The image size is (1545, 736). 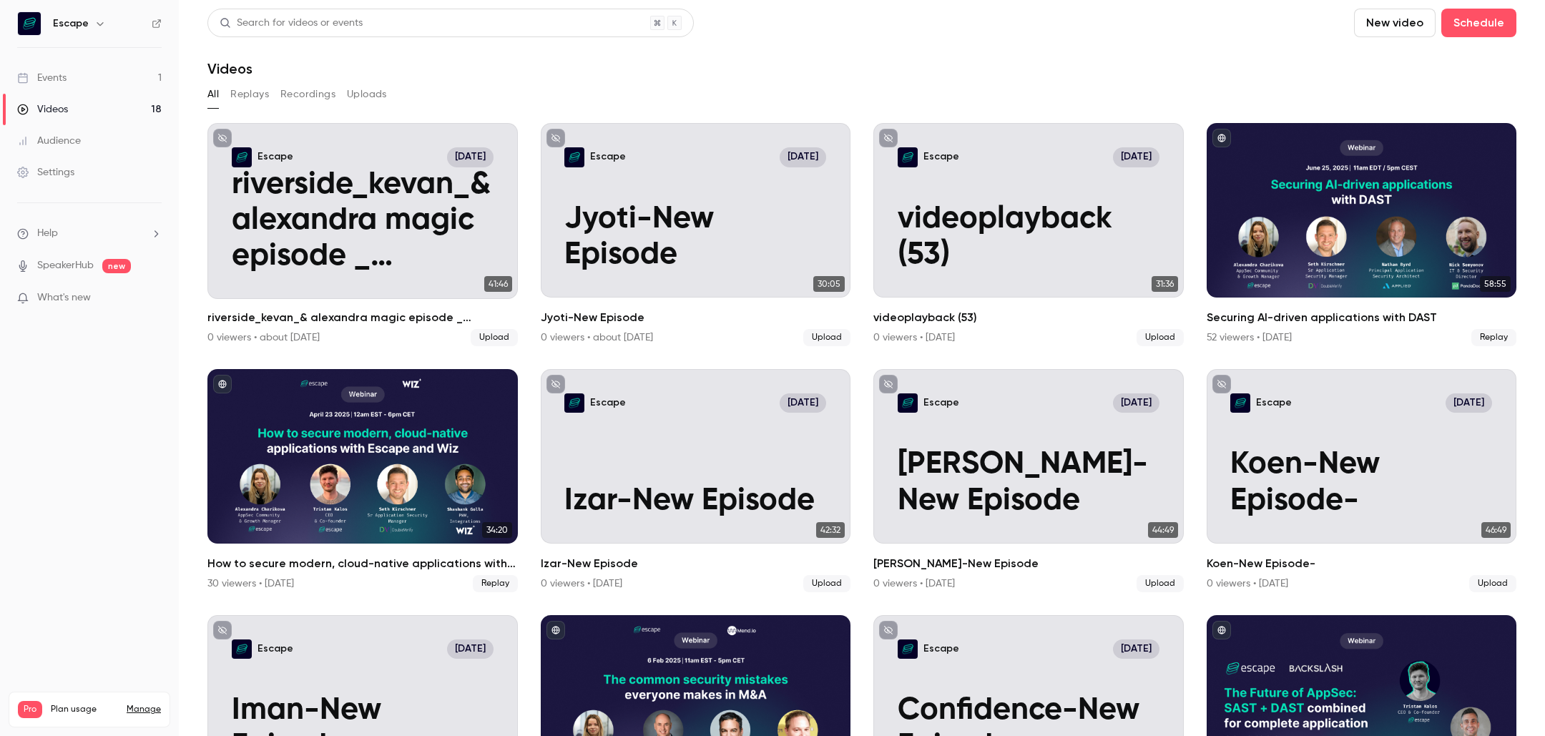 What do you see at coordinates (830, 530) in the screenshot?
I see `span: 42:32` at bounding box center [830, 530].